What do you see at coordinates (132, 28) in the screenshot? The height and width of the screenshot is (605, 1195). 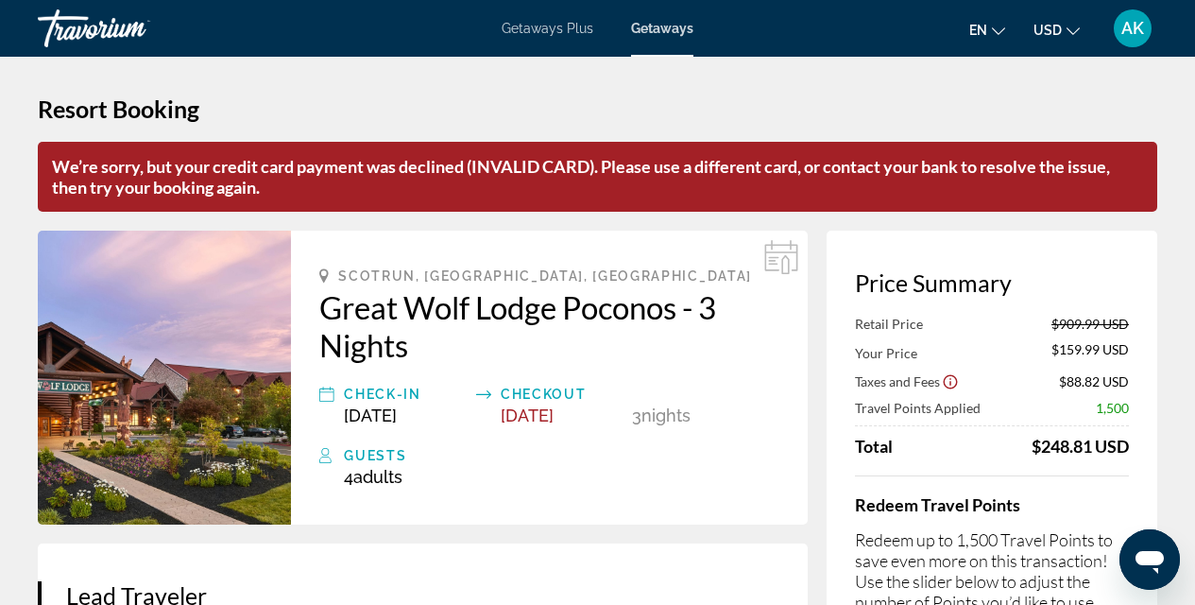 I see `a: Travorium` at bounding box center [132, 28].